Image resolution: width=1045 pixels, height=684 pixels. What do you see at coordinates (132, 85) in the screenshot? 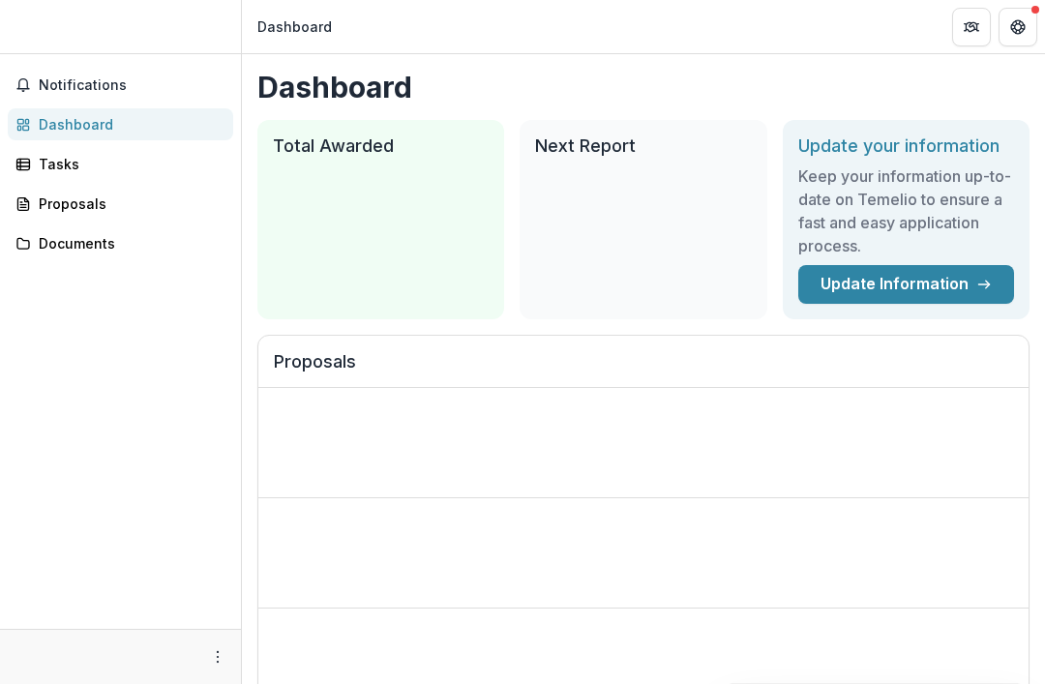
I see `span: Notifications` at bounding box center [132, 85].